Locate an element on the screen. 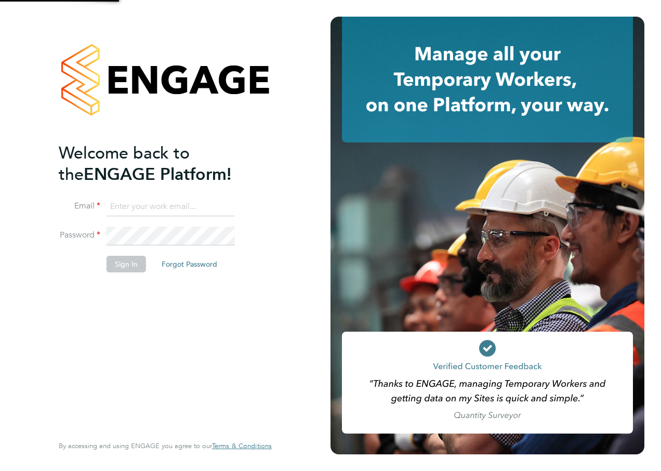 Image resolution: width=661 pixels, height=471 pixels. button: Forgot Password is located at coordinates (189, 264).